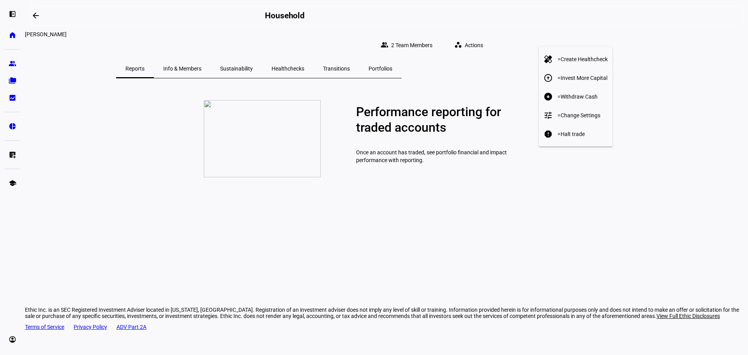  What do you see at coordinates (548, 97) in the screenshot?
I see `mat-icon: arrow_circle_down` at bounding box center [548, 97].